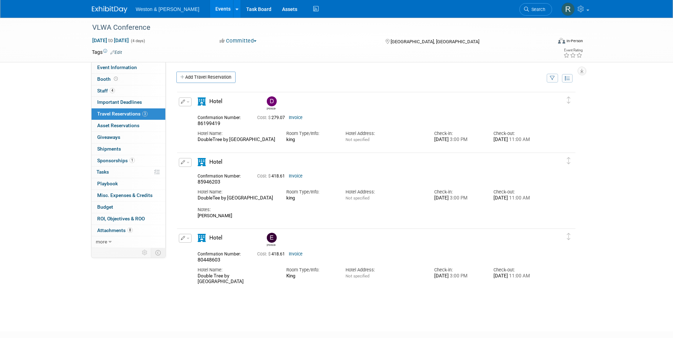 The height and width of the screenshot is (338, 673). I want to click on div: Emily DiFranco, so click(271, 240).